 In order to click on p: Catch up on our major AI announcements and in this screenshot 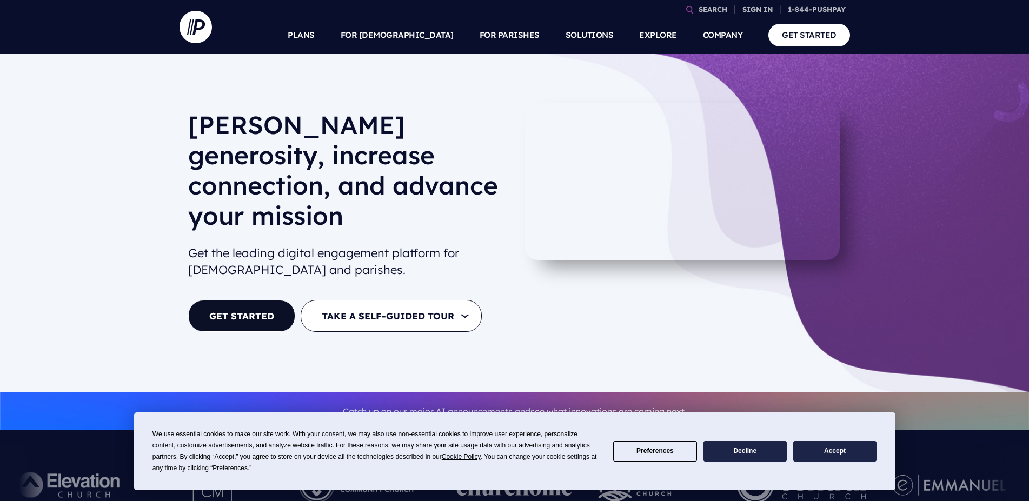, I will do `click(515, 412)`.